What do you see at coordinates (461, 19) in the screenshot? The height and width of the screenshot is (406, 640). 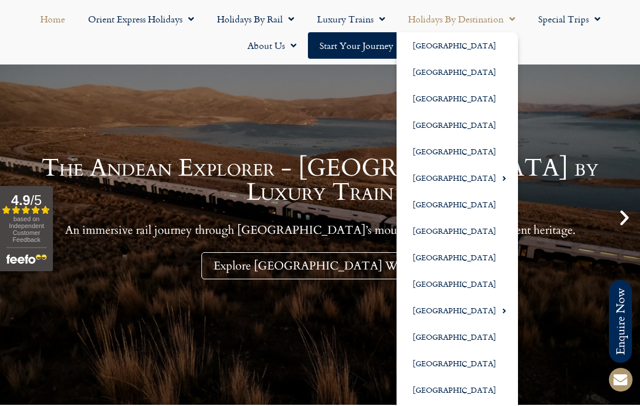 I see `a: Holidays by Destination` at bounding box center [461, 19].